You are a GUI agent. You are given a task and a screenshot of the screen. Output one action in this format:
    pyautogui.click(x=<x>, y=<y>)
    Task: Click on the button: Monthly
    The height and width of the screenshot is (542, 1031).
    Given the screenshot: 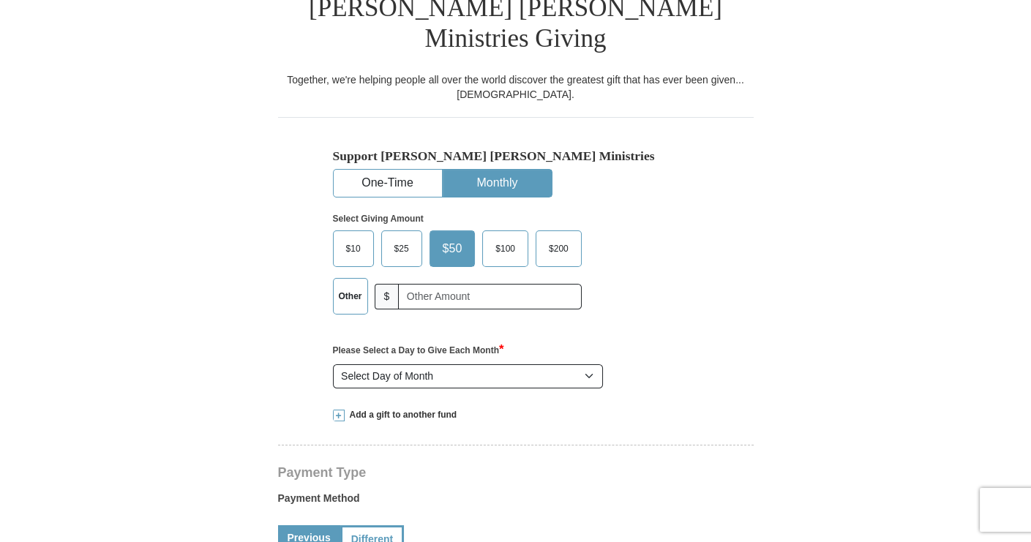 What is the action you would take?
    pyautogui.click(x=498, y=183)
    